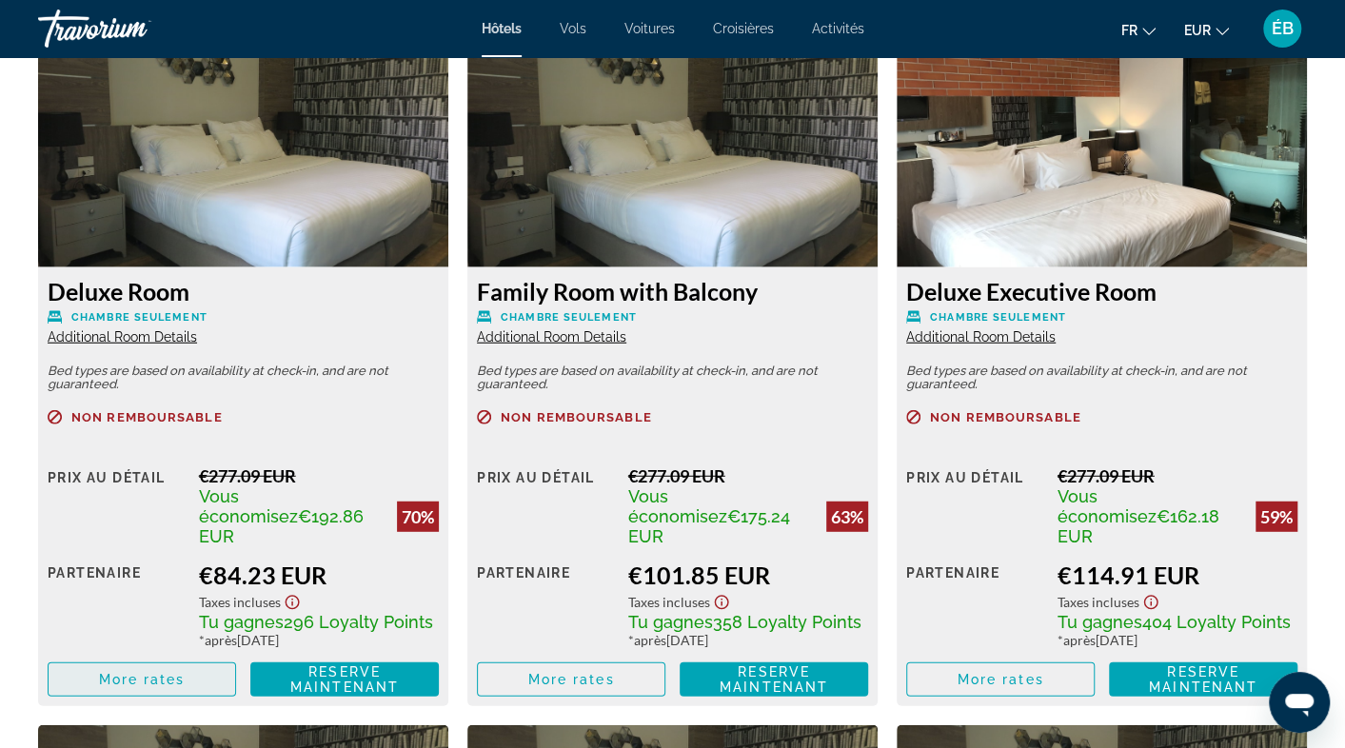 This screenshot has width=1345, height=748. I want to click on span: 296 Loyalty Points, so click(358, 621).